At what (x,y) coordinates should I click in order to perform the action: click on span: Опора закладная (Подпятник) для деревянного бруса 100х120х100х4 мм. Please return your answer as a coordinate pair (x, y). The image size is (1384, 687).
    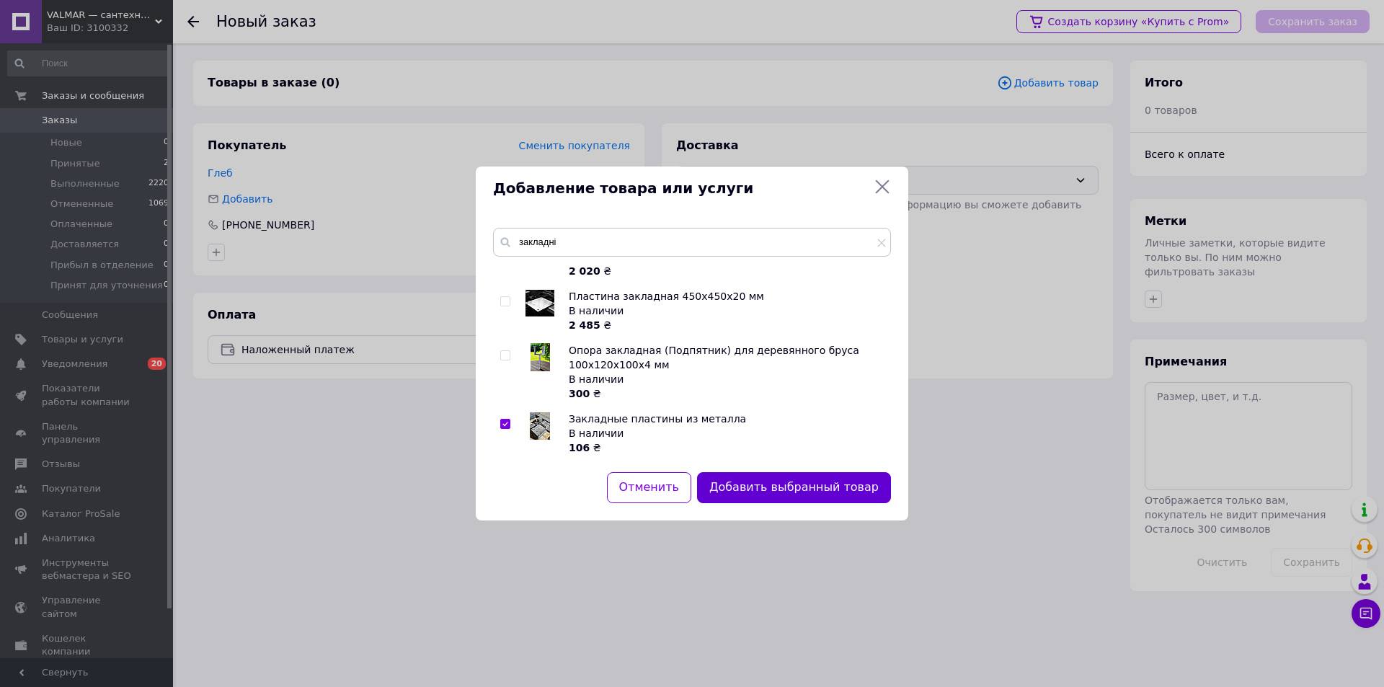
    Looking at the image, I should click on (713, 357).